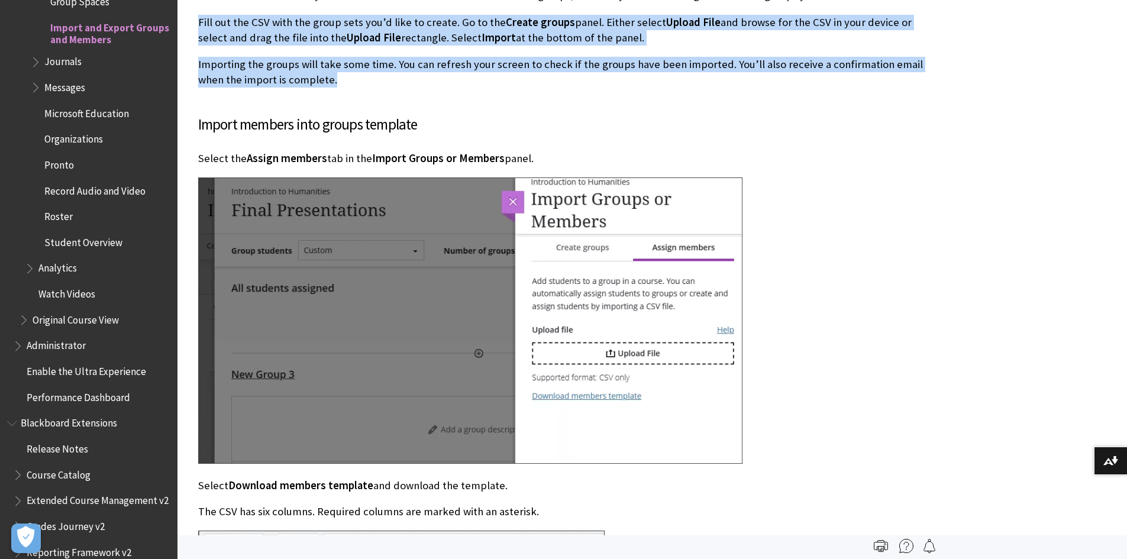  Describe the element at coordinates (66, 524) in the screenshot. I see `span: Grades Journey v2` at that location.